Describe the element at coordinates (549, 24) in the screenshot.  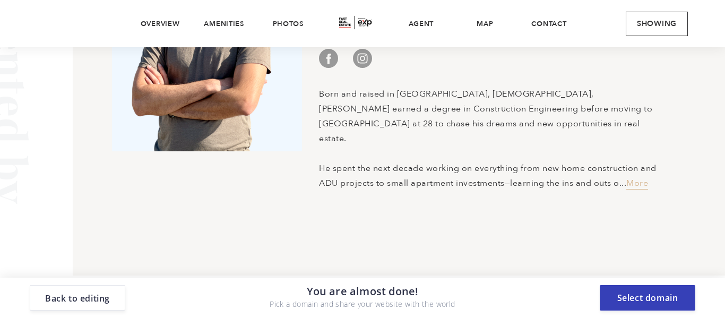
I see `a: Contact` at that location.